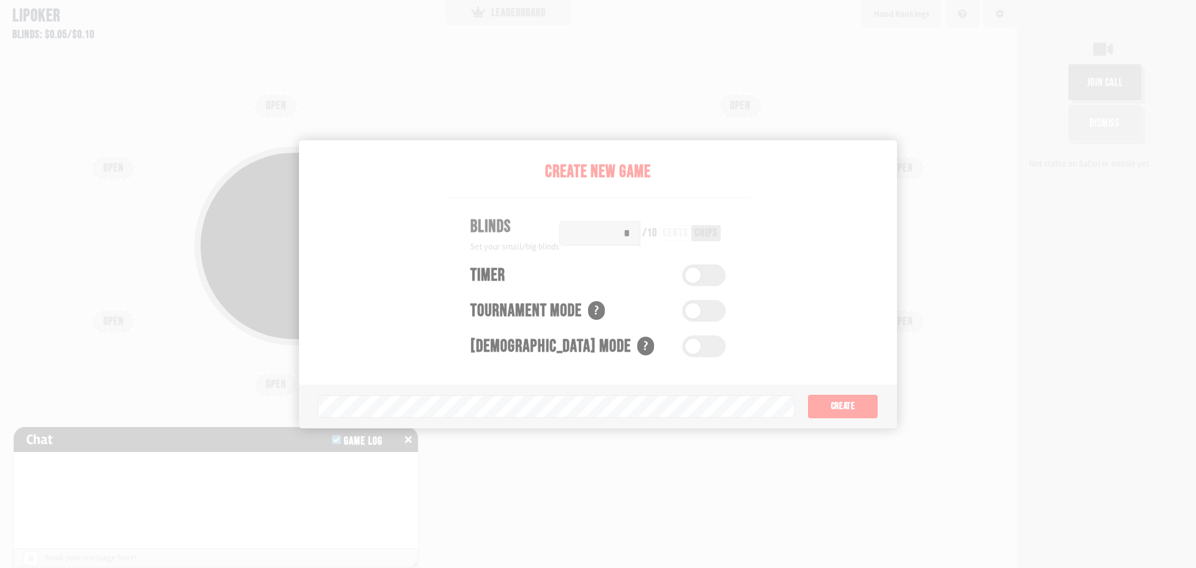 The height and width of the screenshot is (568, 1196). What do you see at coordinates (508, 212) in the screenshot?
I see `div: Pot: $0.00` at bounding box center [508, 212].